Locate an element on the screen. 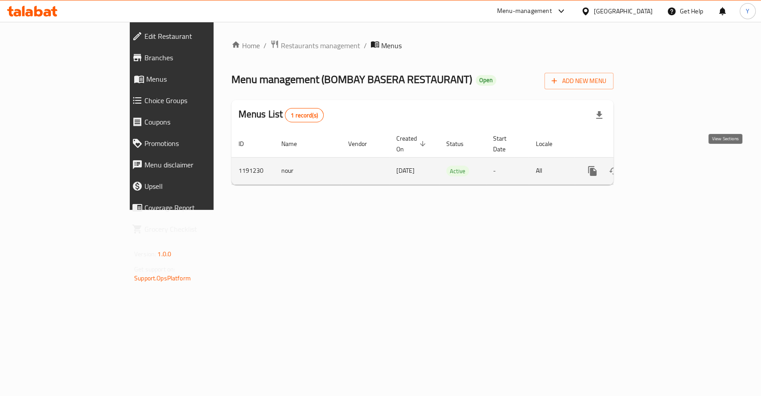  a: Promotions is located at coordinates (191, 143).